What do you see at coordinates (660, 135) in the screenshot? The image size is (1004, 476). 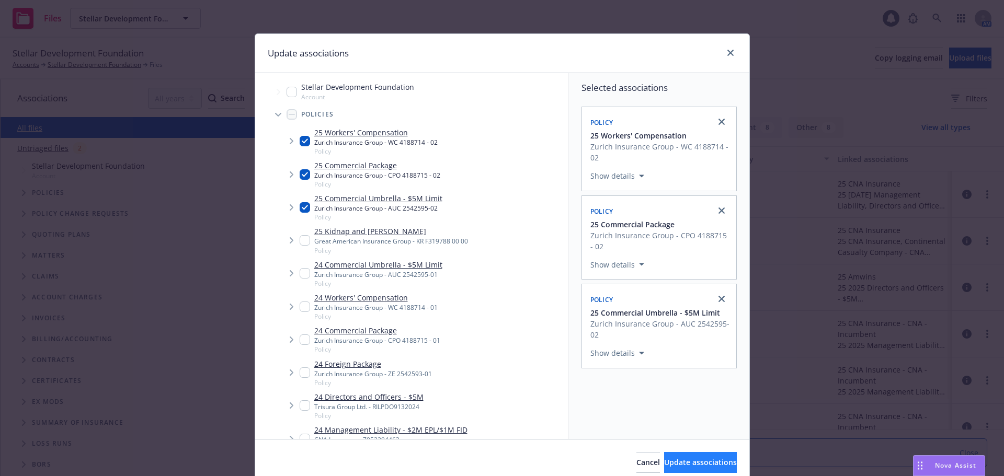 I see `button: 25 Workers' Compensation` at bounding box center [660, 135].